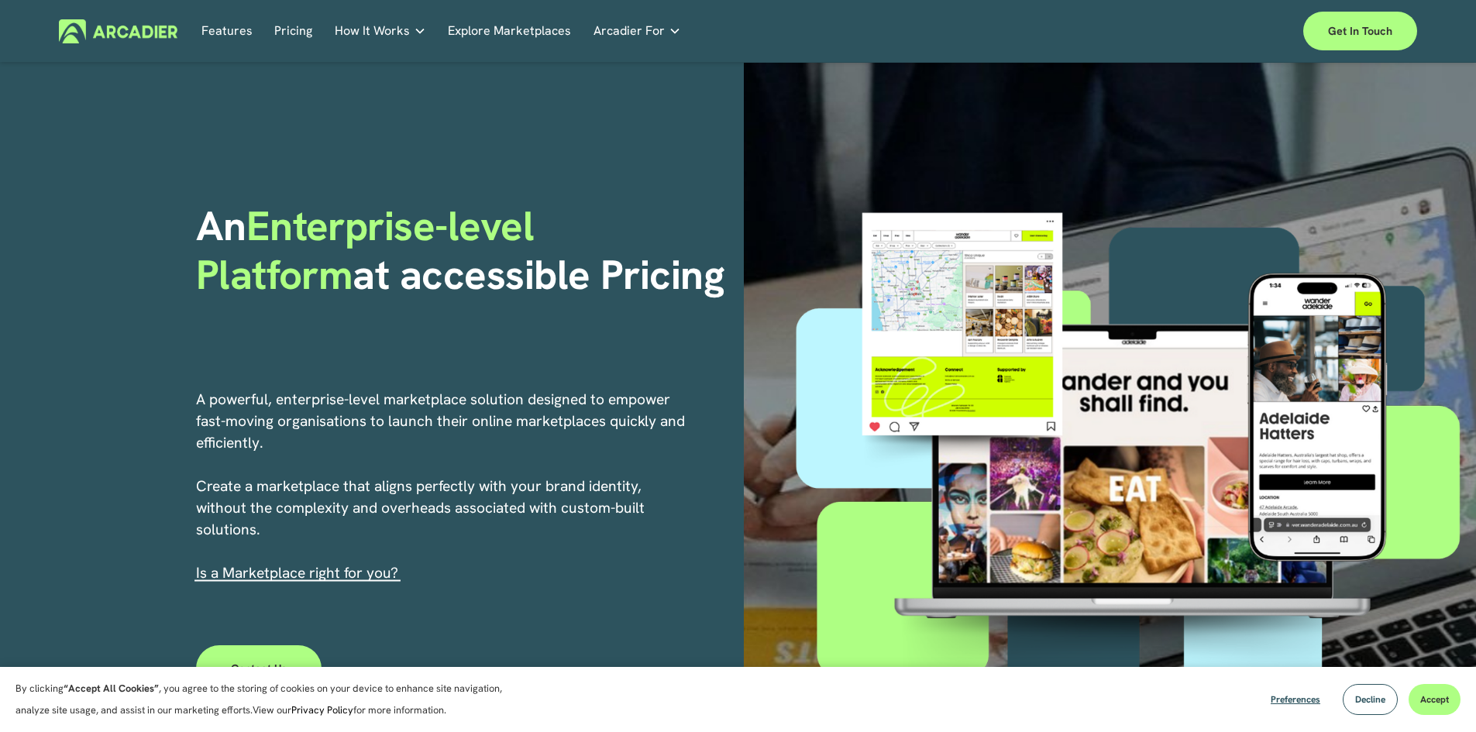  I want to click on p: A powerful, enterprise-level marketplace solution designed to empower fast-moving organisations t..., so click(442, 487).